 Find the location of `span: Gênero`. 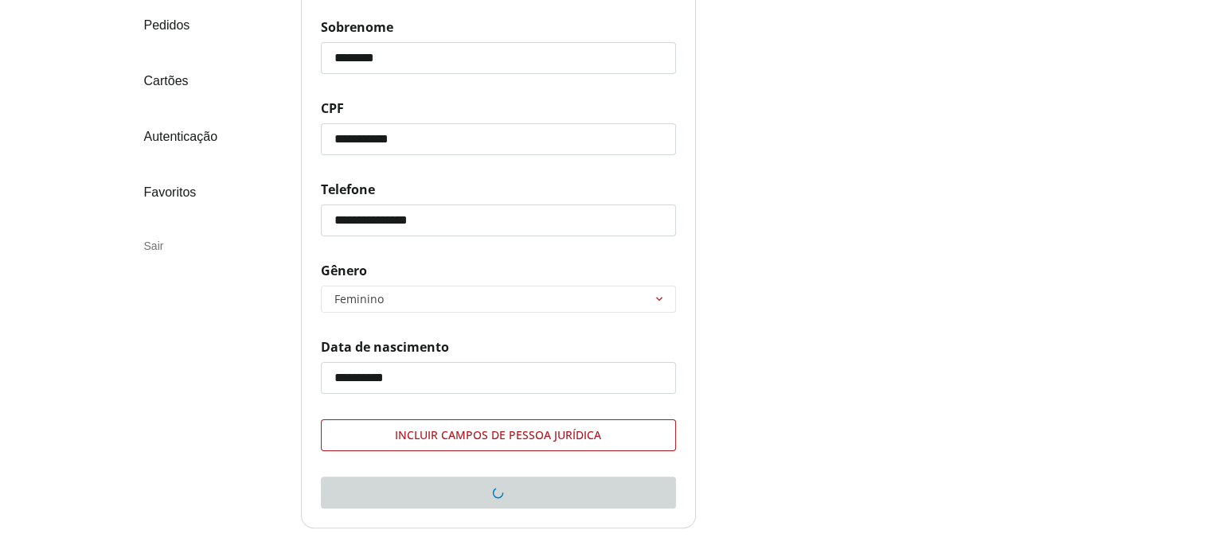

span: Gênero is located at coordinates (498, 271).